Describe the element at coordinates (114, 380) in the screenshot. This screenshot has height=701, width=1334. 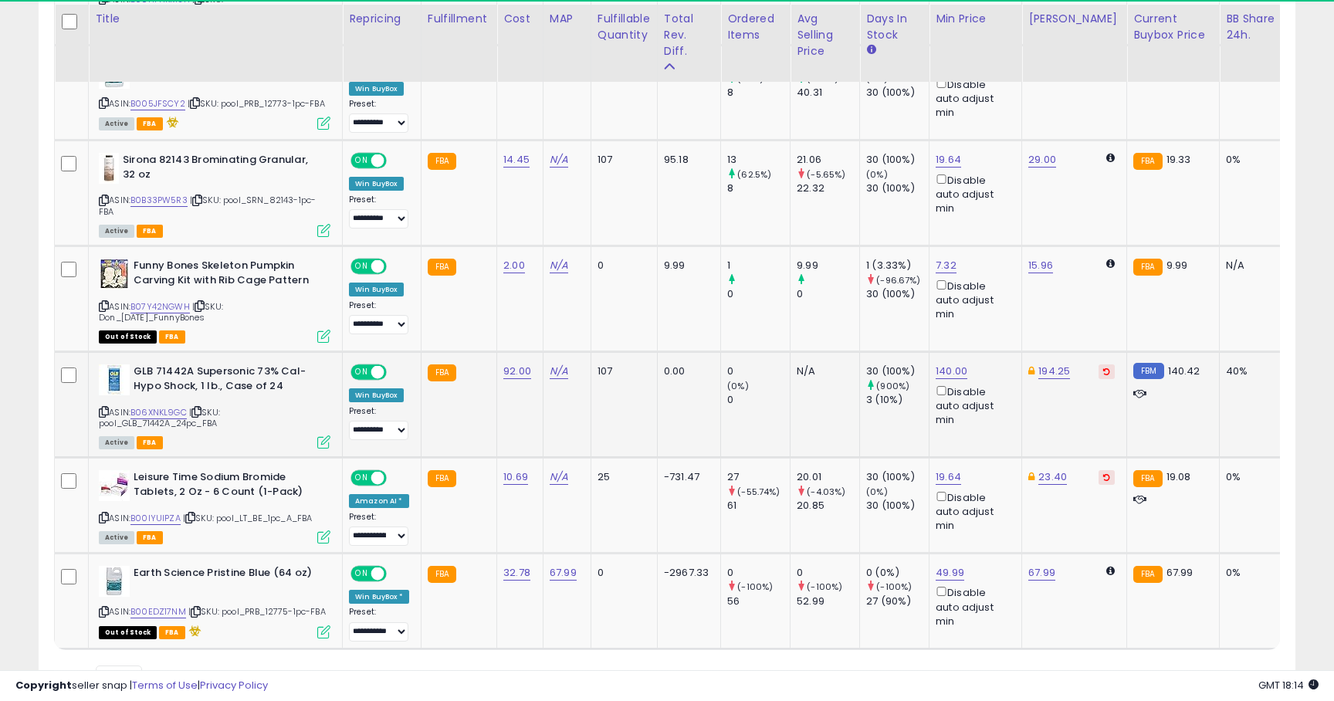
I see `img: 41EU4QbEcXL._SL40_.jpg` at that location.